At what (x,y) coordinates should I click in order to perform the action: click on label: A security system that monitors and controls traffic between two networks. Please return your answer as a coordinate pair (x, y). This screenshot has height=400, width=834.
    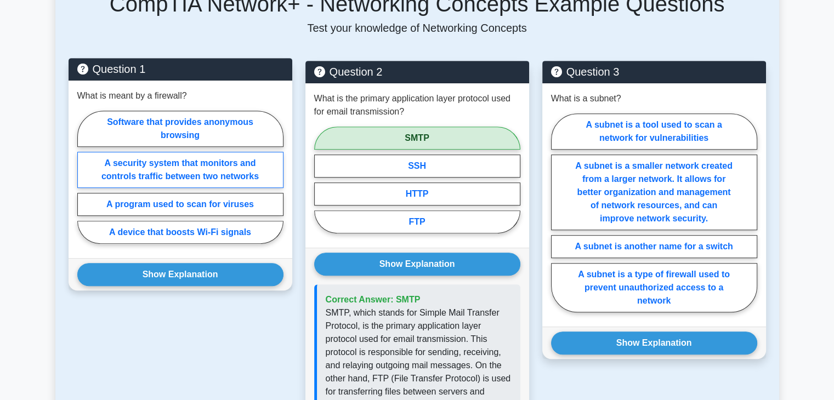
    Looking at the image, I should click on (180, 170).